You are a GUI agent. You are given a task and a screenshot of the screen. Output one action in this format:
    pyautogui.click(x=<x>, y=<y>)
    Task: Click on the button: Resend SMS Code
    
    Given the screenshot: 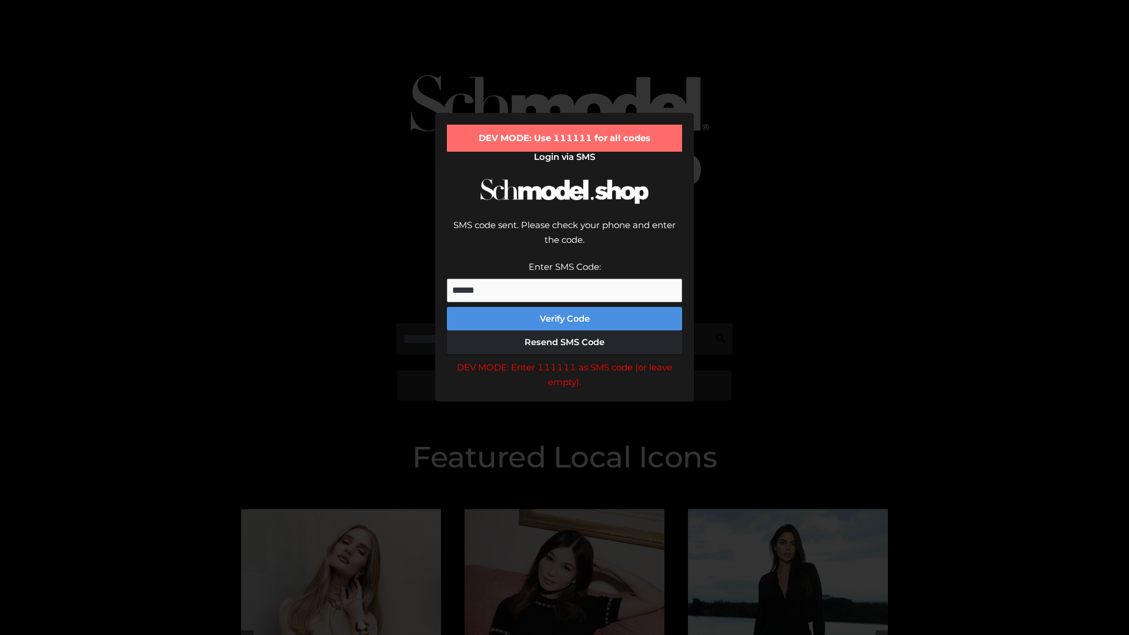 What is the action you would take?
    pyautogui.click(x=565, y=342)
    